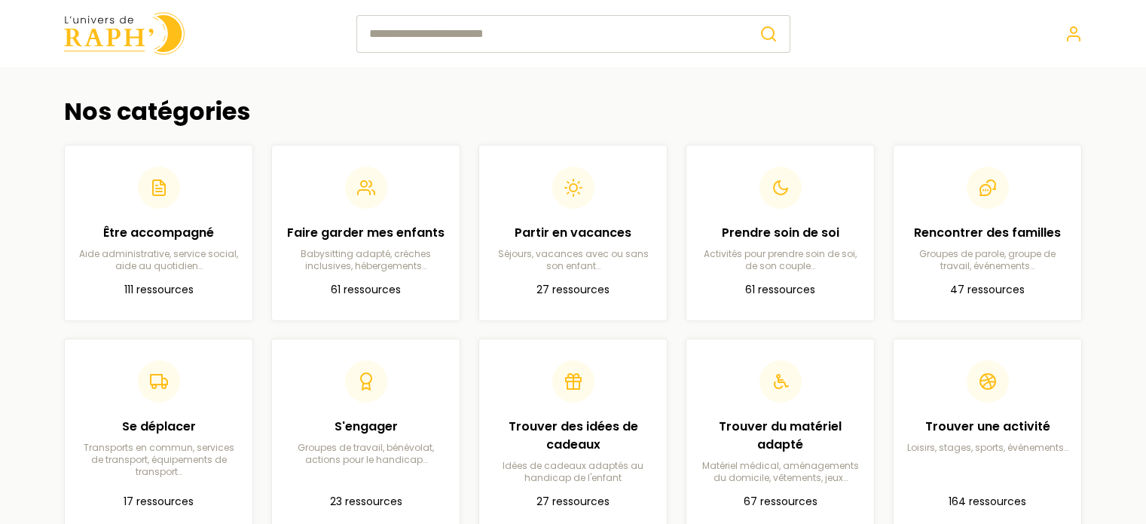  What do you see at coordinates (987, 233) in the screenshot?
I see `h2: Rencontrer des familles` at bounding box center [987, 233].